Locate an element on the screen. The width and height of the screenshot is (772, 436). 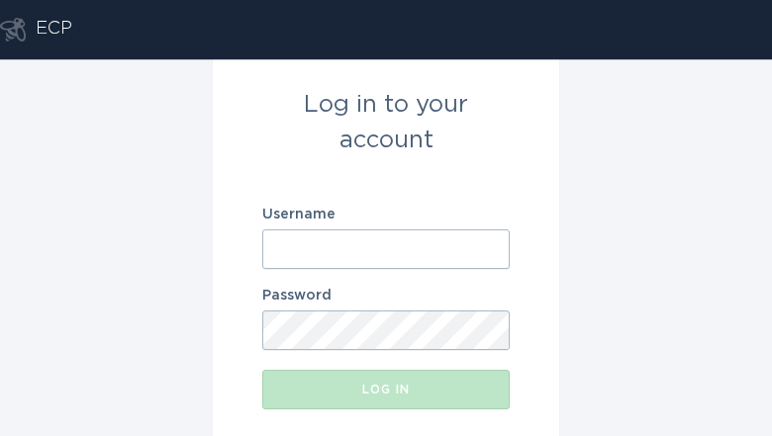
label: Password is located at coordinates (386, 296).